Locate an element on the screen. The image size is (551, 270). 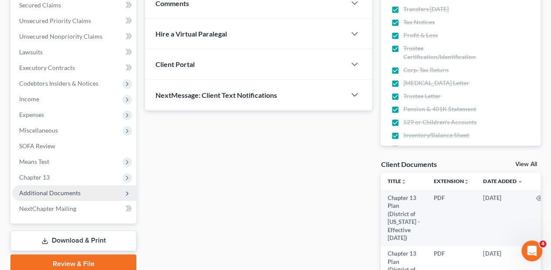
i: expand_more is located at coordinates (519, 182).